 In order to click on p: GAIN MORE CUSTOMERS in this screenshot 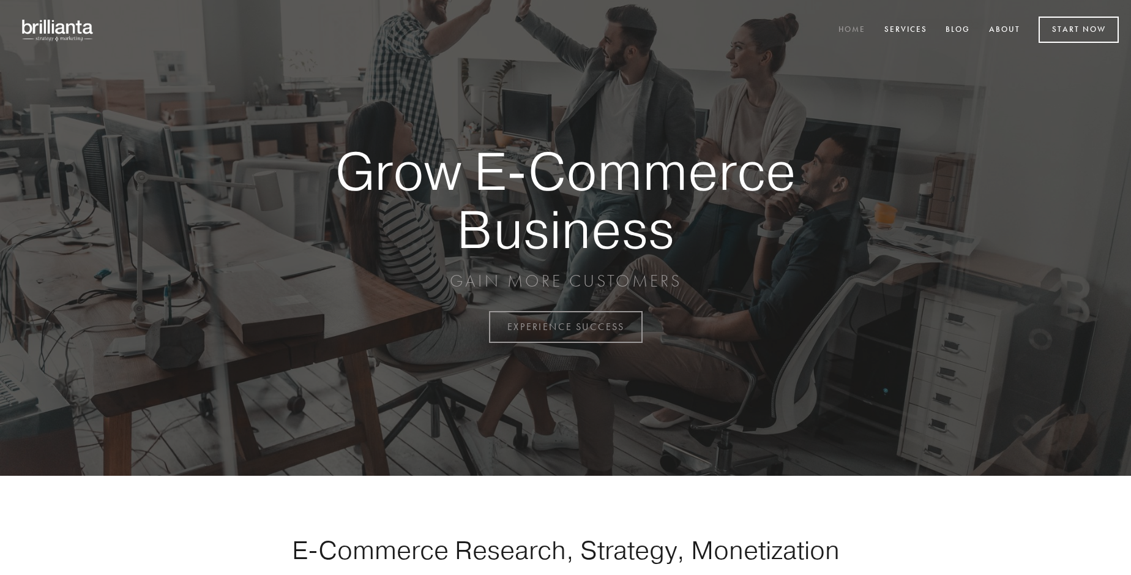, I will do `click(565, 281)`.